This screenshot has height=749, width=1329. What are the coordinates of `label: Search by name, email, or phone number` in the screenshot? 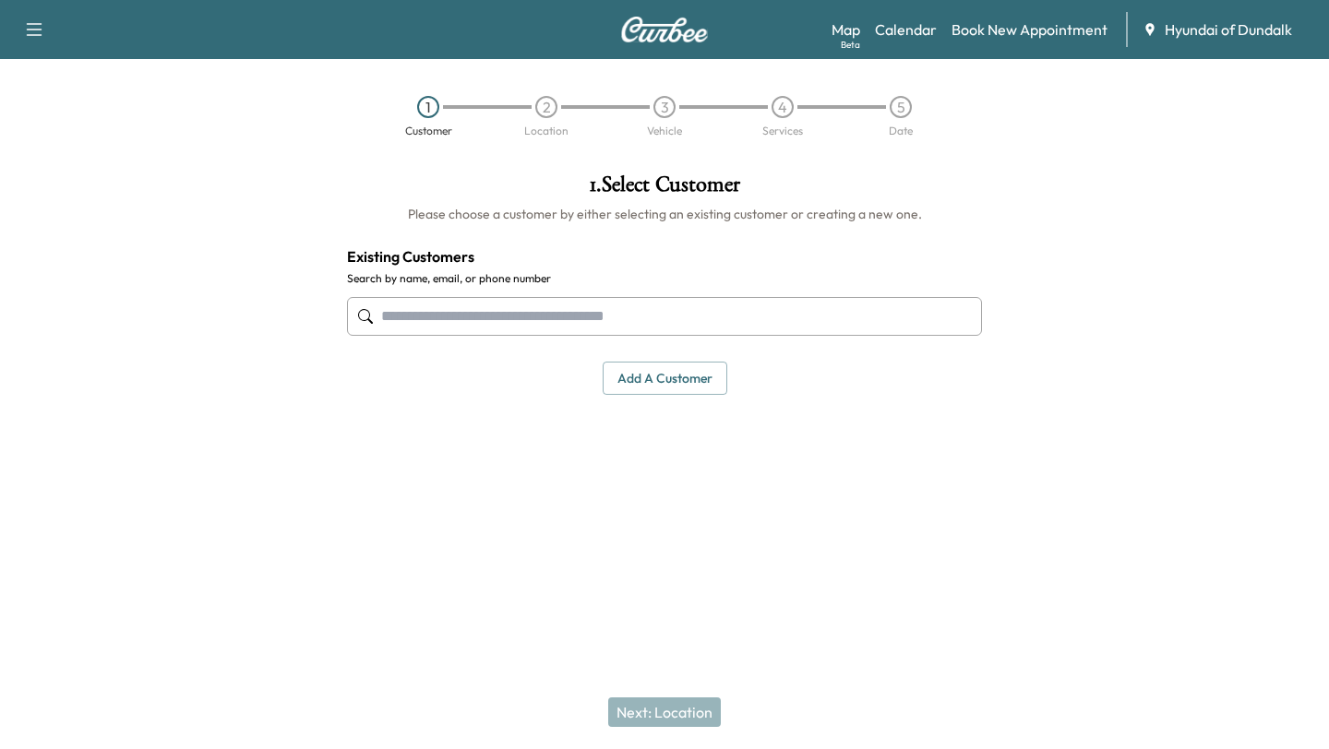 It's located at (665, 279).